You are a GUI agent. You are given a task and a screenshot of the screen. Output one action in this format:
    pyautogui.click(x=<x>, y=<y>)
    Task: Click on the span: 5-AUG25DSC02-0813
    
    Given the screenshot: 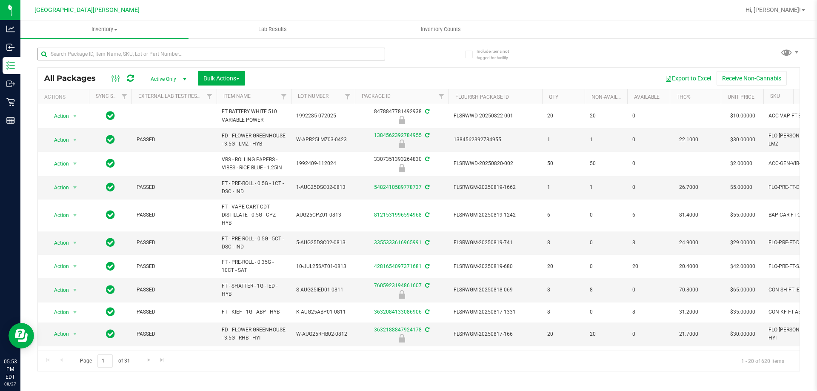 What is the action you would take?
    pyautogui.click(x=323, y=243)
    